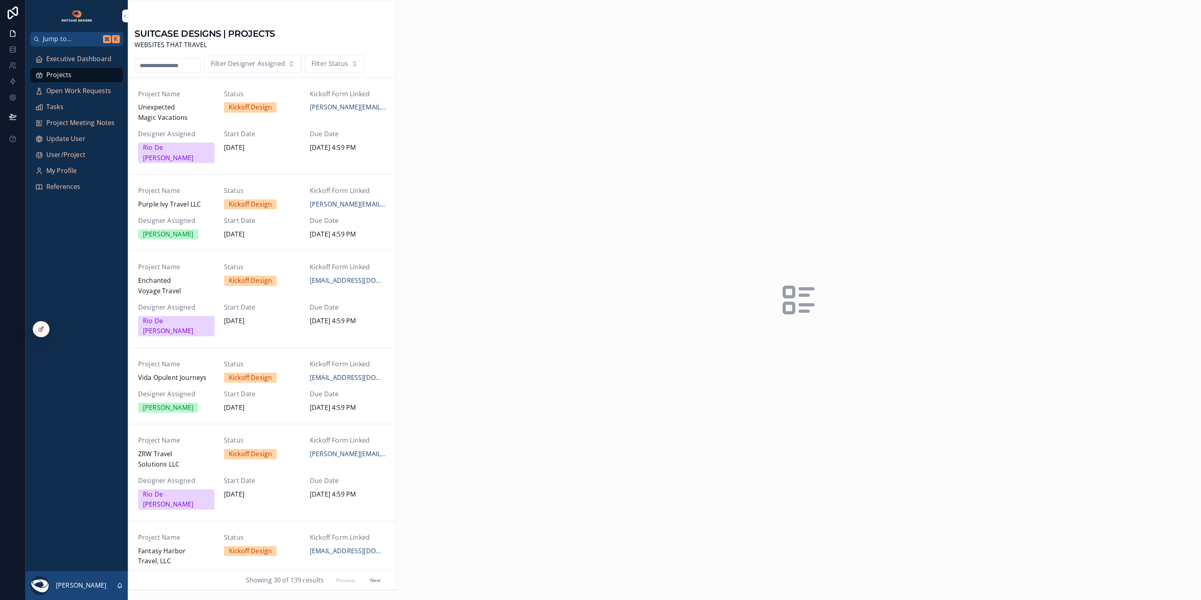 This screenshot has height=600, width=1201. What do you see at coordinates (77, 123) in the screenshot?
I see `a: Project Meeting Notes` at bounding box center [77, 123].